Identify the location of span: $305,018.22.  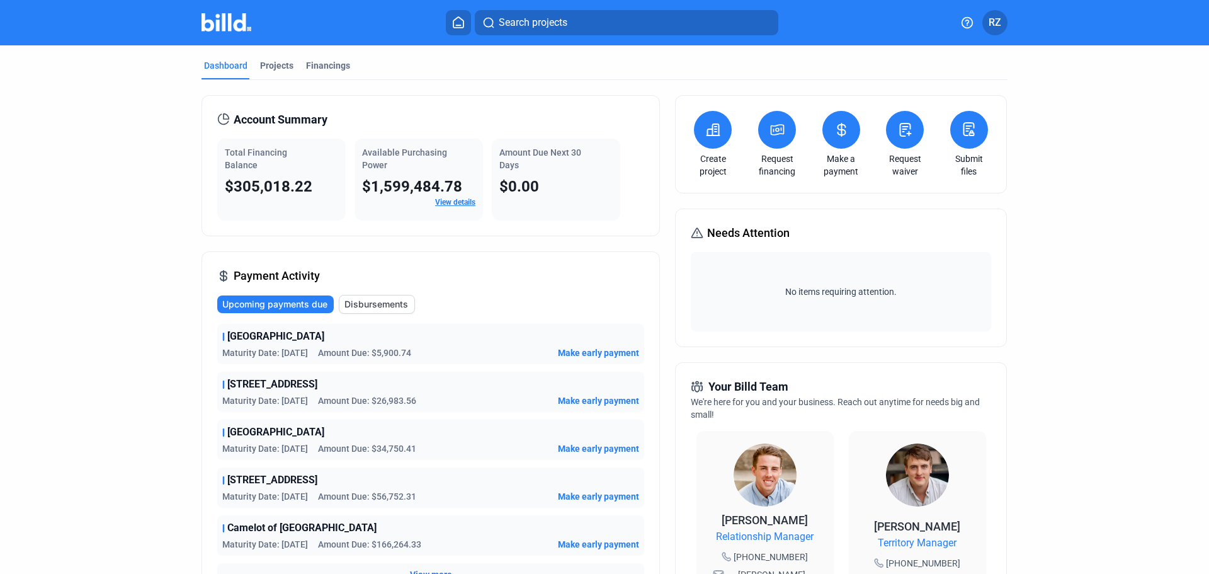
(268, 186).